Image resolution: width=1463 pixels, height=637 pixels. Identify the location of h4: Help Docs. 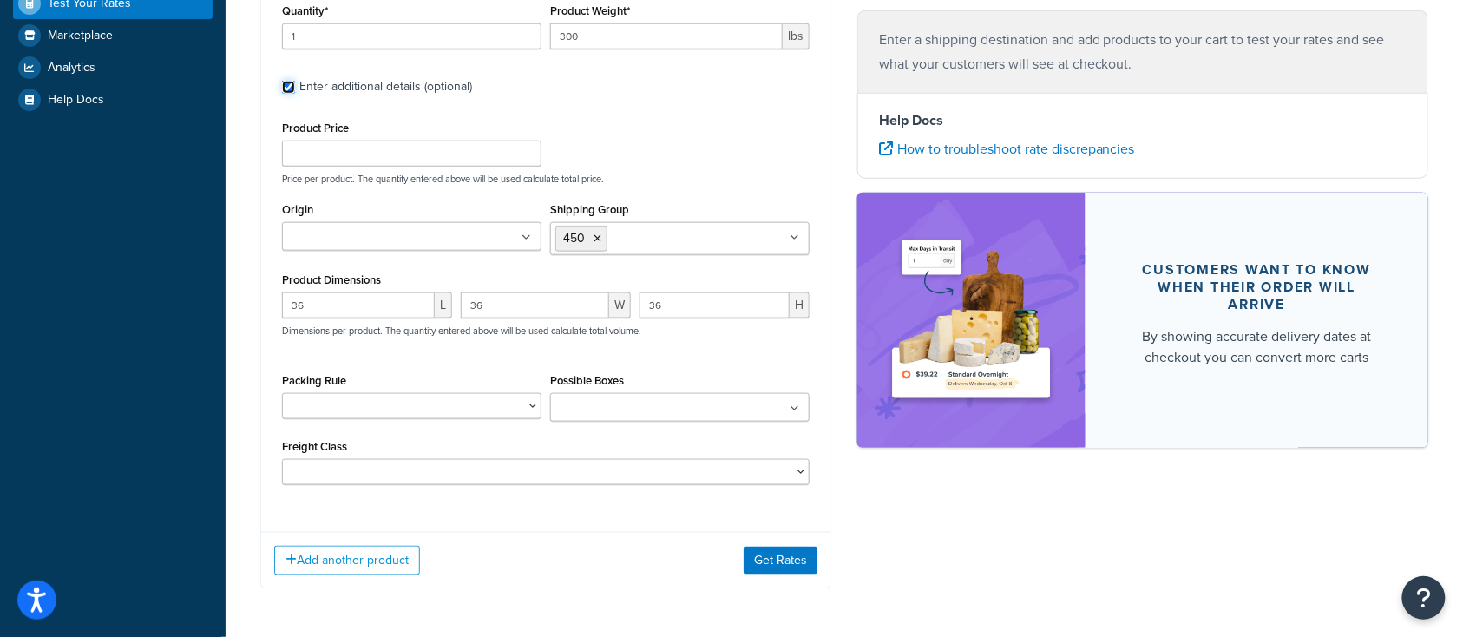
(1143, 121).